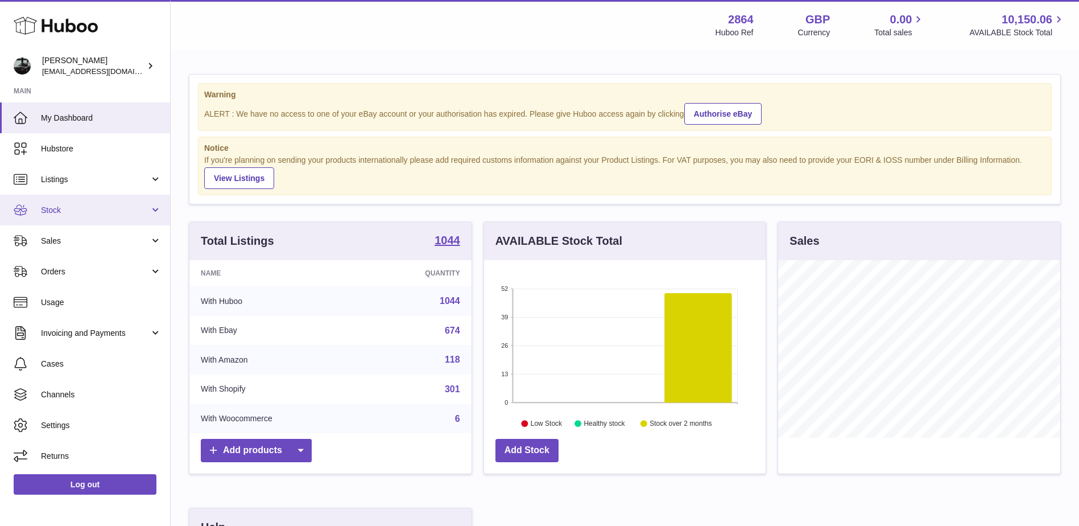 Image resolution: width=1079 pixels, height=526 pixels. Describe the element at coordinates (452, 330) in the screenshot. I see `a: 674` at that location.